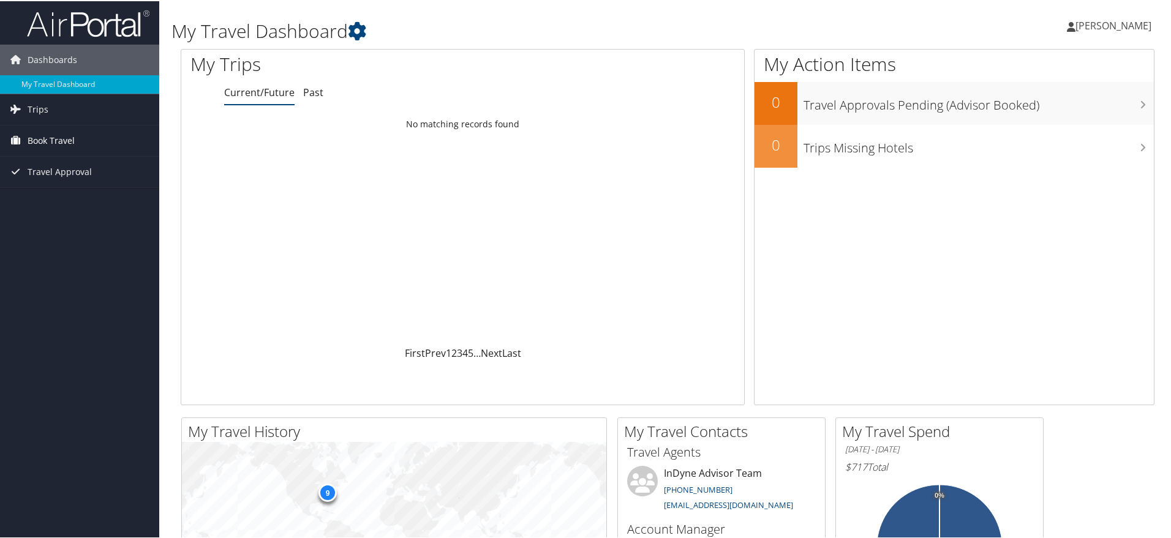 The width and height of the screenshot is (1171, 538). What do you see at coordinates (38, 108) in the screenshot?
I see `span: Trips` at bounding box center [38, 108].